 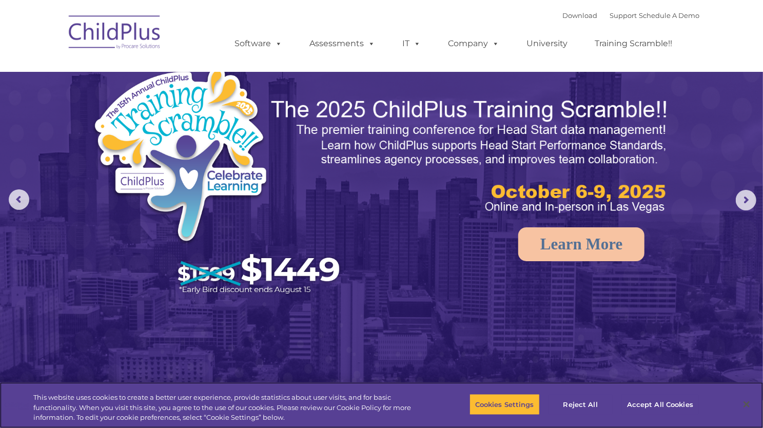 What do you see at coordinates (115, 34) in the screenshot?
I see `img: ChildPlus by Procare Solutions` at bounding box center [115, 34].